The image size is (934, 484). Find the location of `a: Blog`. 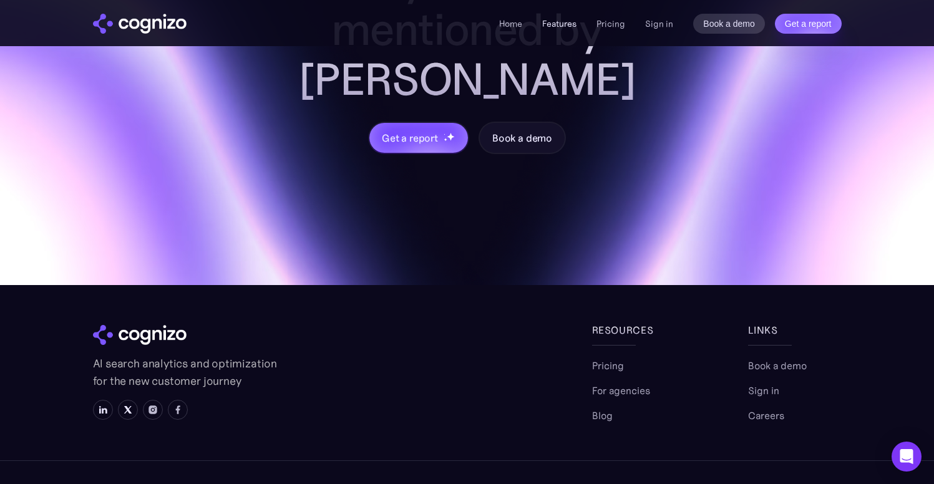

a: Blog is located at coordinates (602, 416).